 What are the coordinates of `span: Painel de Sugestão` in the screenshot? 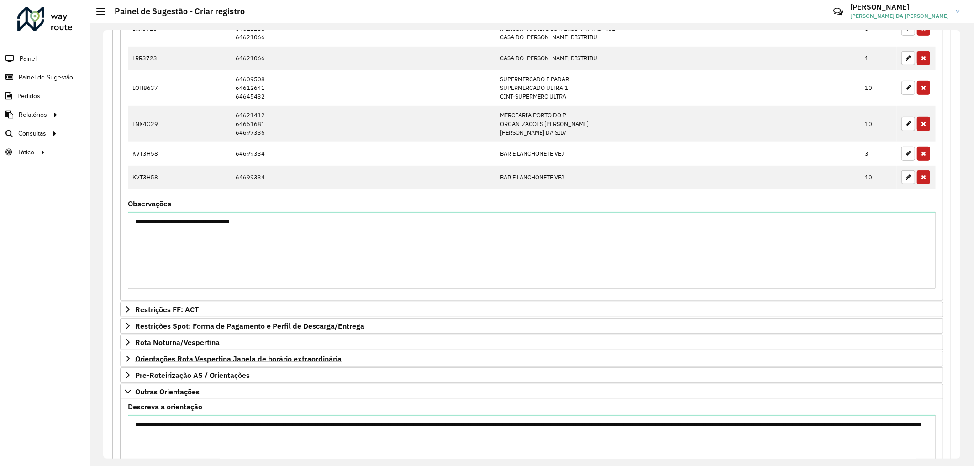 It's located at (46, 77).